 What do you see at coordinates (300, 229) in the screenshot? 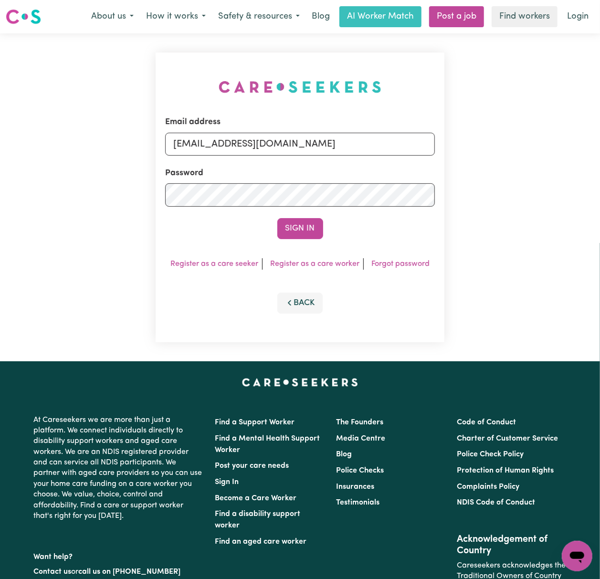
I see `button: Sign In` at bounding box center [300, 229].